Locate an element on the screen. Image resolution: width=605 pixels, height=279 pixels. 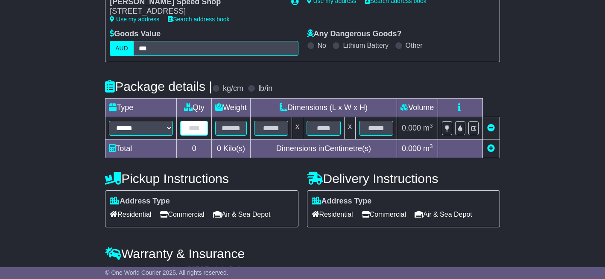
td: Type is located at coordinates (141, 108).